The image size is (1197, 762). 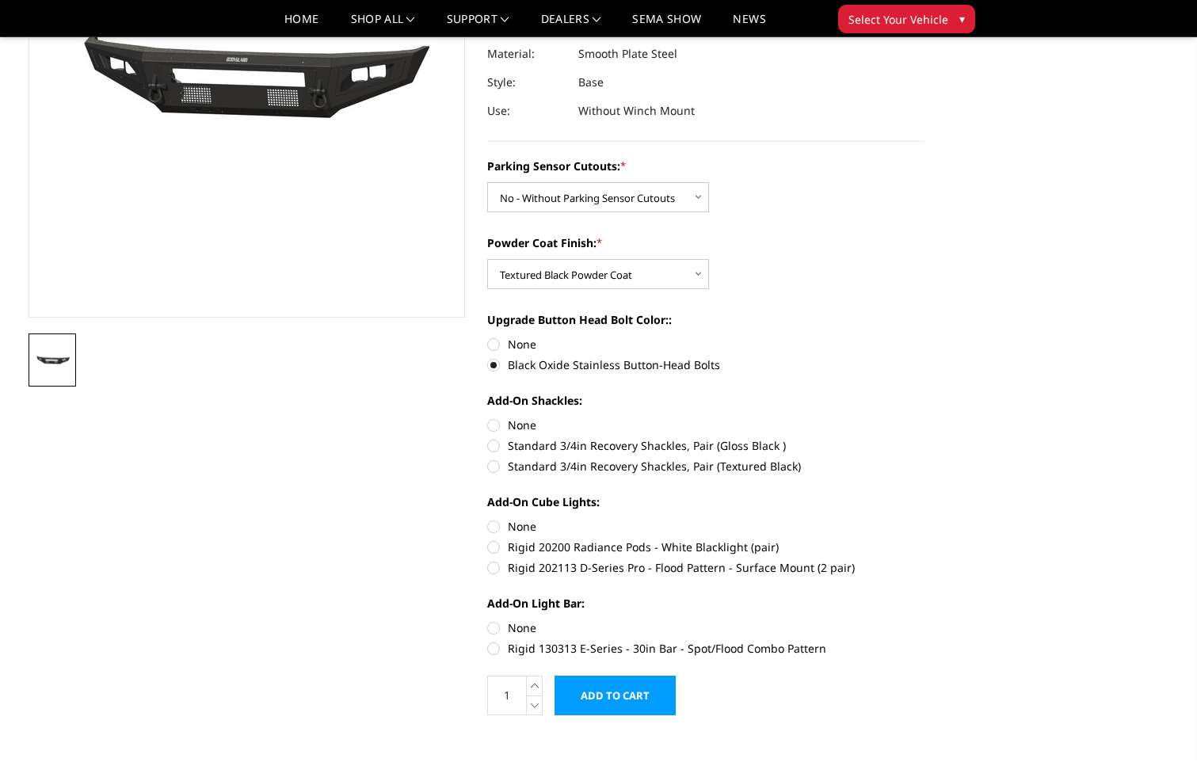 What do you see at coordinates (706, 319) in the screenshot?
I see `label: Upgrade Button Head Bolt Color::` at bounding box center [706, 319].